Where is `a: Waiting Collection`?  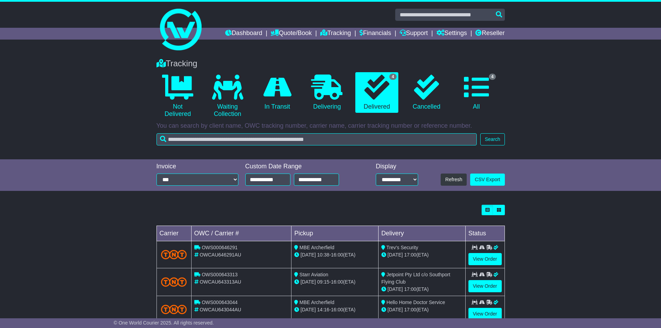
a: Waiting Collection is located at coordinates (227, 96).